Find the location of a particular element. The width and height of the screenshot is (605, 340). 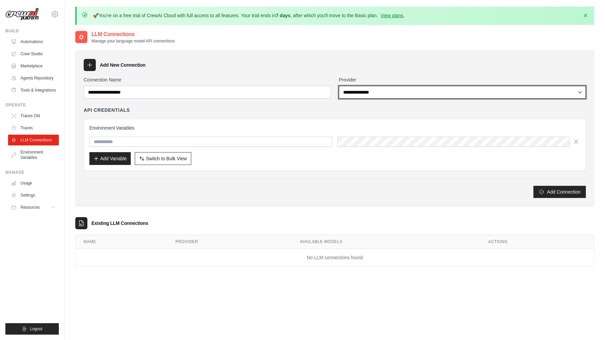

img: Logo is located at coordinates (22, 14).